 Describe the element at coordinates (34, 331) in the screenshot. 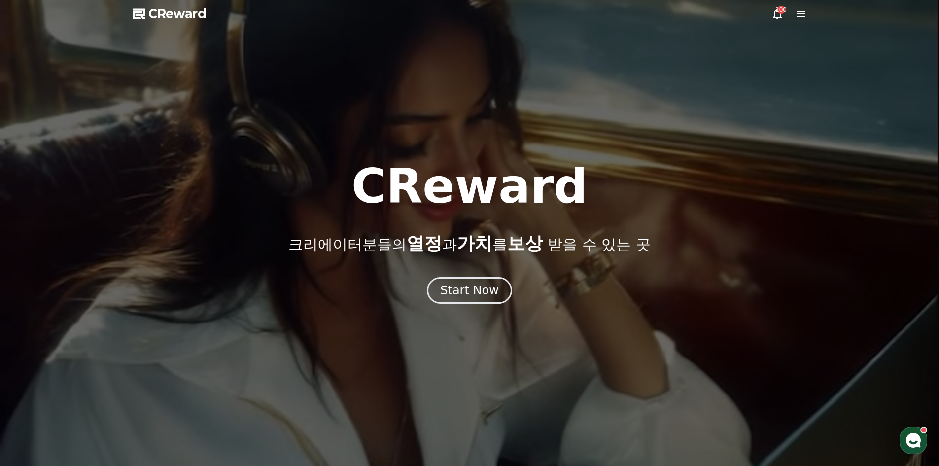

I see `span: 홈` at that location.